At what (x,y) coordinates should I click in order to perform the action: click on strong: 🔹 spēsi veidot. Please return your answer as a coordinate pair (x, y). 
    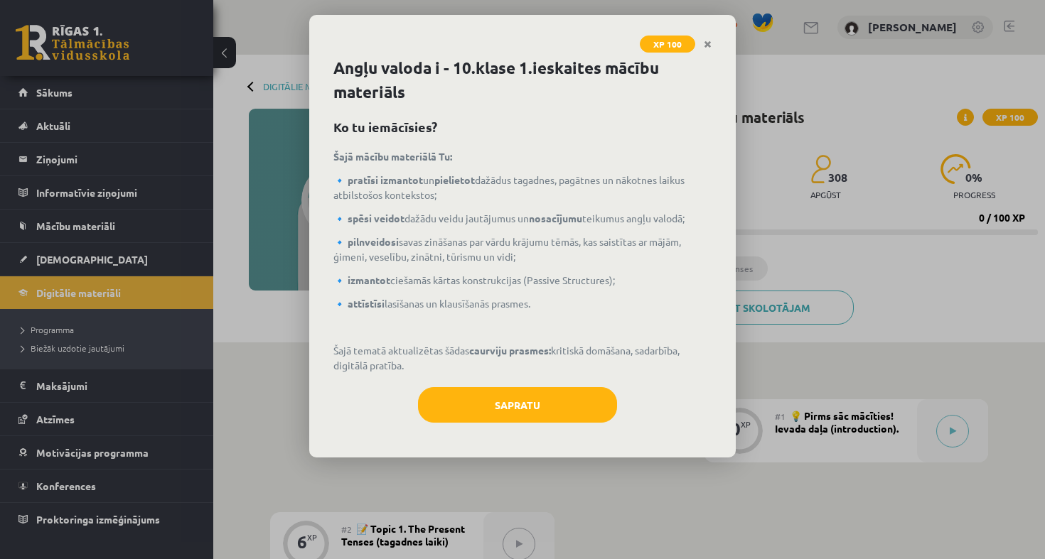
    Looking at the image, I should click on (369, 218).